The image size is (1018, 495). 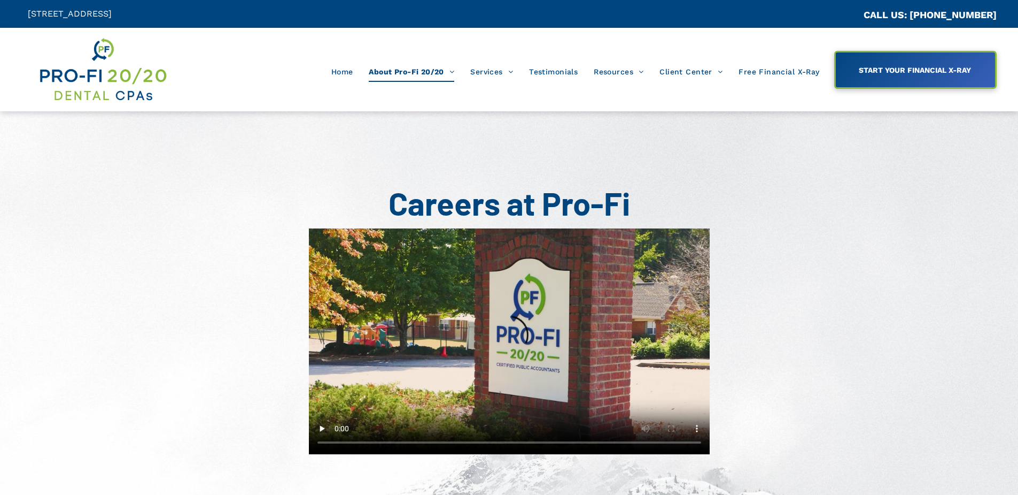 I want to click on span: START YOUR FINANCIAL X-RAY, so click(x=915, y=70).